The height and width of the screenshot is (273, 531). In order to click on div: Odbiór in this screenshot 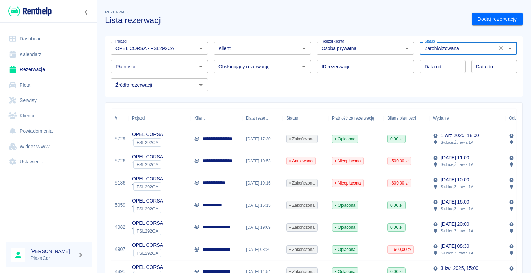, I will do `click(515, 118)`.